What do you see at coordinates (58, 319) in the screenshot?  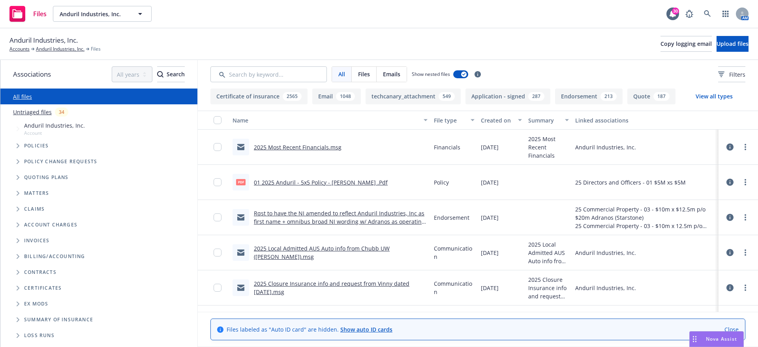 I see `span: Summary of insurance` at bounding box center [58, 319].